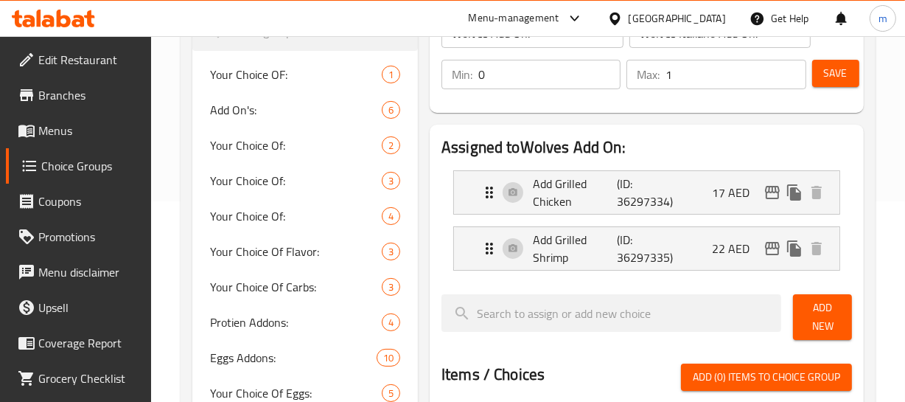 The image size is (905, 402). What do you see at coordinates (88, 130) in the screenshot?
I see `span: Menus` at bounding box center [88, 130].